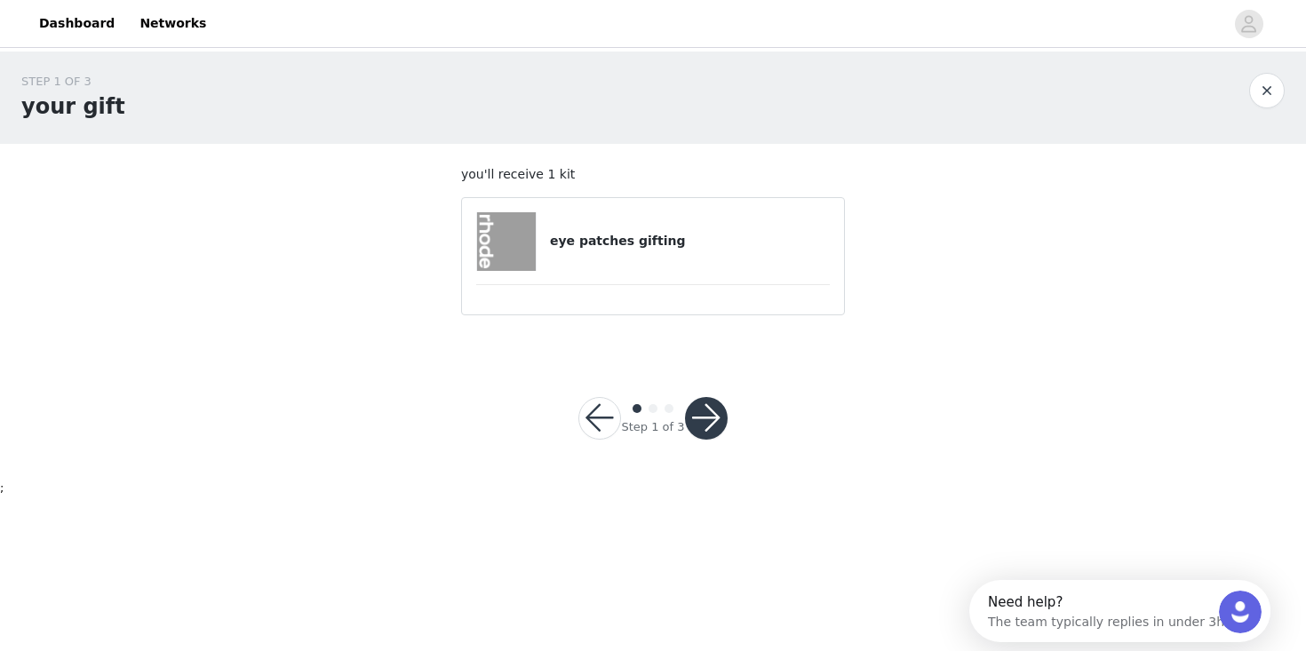  What do you see at coordinates (653, 174) in the screenshot?
I see `p: you'll receive 1 kit` at bounding box center [653, 174].